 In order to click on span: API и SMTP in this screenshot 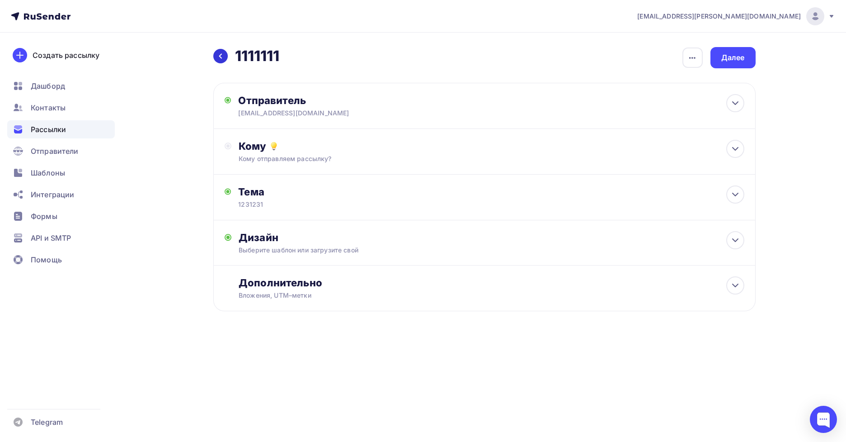, I will do `click(51, 238)`.